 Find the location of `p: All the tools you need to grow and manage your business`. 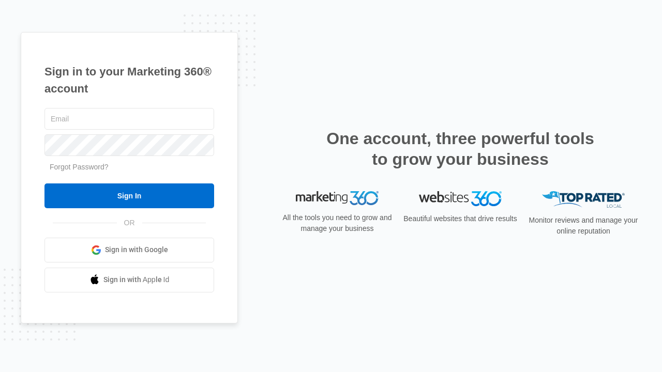

p: All the tools you need to grow and manage your business is located at coordinates (337, 223).